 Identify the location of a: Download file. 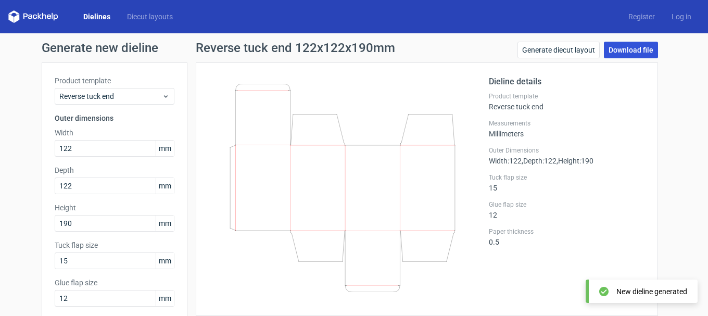
(631, 50).